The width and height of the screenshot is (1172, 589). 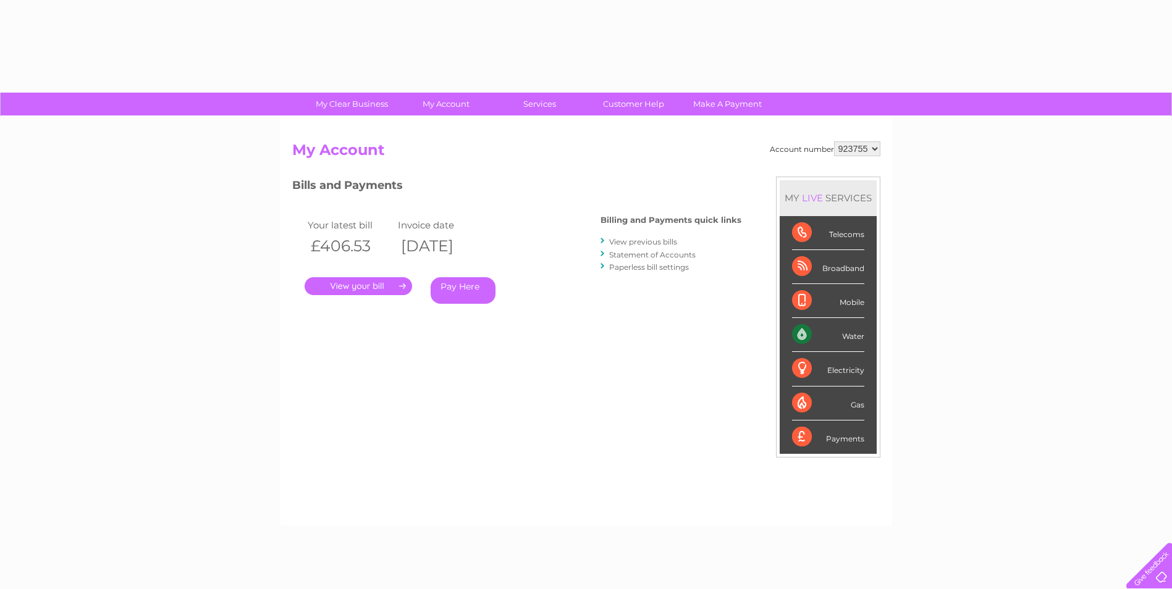 I want to click on h3: Bills and Payments, so click(x=517, y=187).